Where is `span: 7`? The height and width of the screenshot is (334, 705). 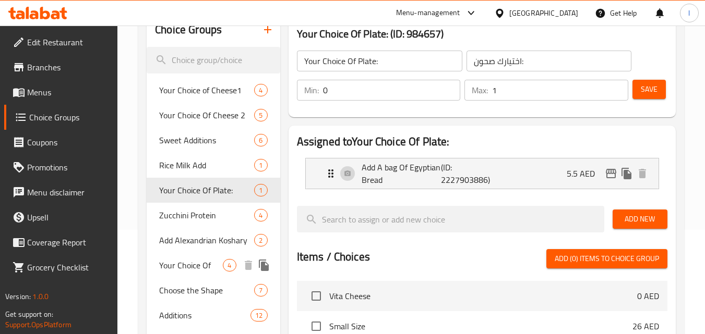
span: 7 is located at coordinates (260, 291).